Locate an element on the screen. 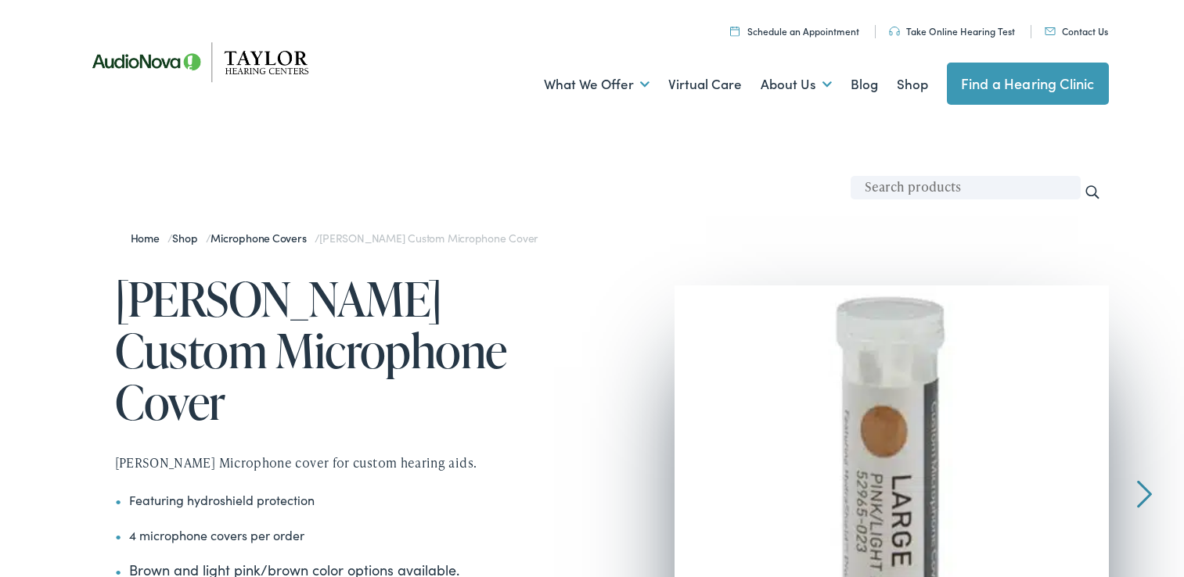 This screenshot has width=1184, height=577. a: Blog is located at coordinates (864, 85).